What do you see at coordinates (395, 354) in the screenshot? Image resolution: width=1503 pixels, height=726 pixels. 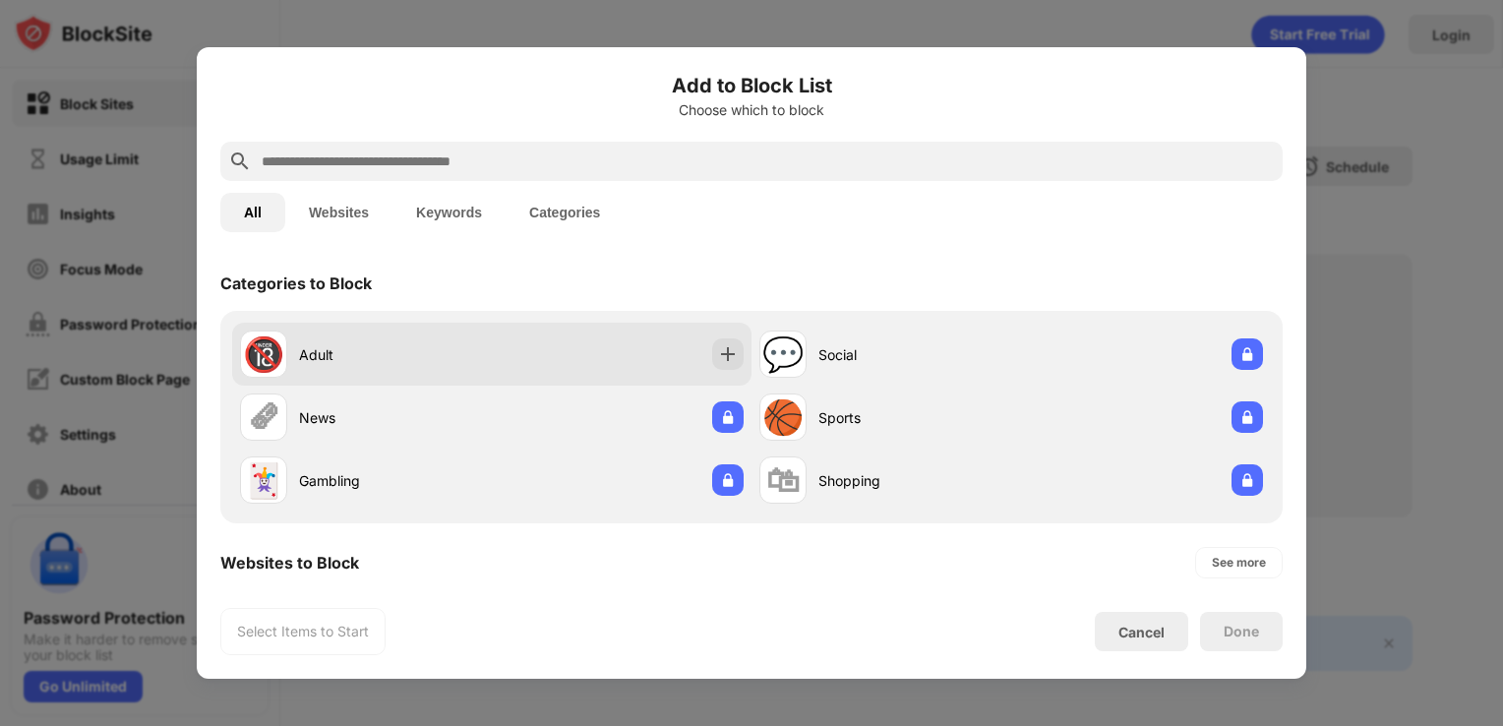 I see `div: Adult` at bounding box center [395, 354].